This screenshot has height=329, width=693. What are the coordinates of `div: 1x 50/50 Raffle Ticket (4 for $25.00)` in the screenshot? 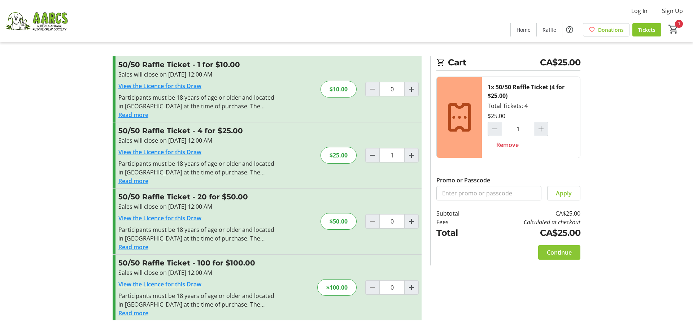 It's located at (531, 91).